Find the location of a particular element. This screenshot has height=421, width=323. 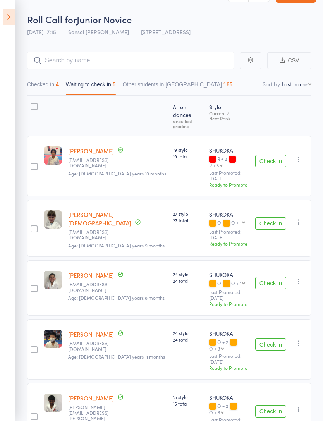

small: abhishekgaur2000@gmail.com is located at coordinates (93, 162).